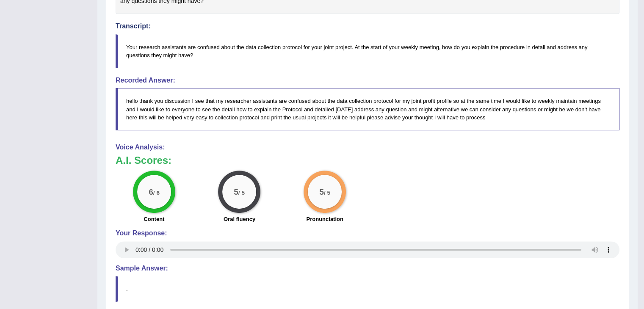  I want to click on h4: Voice Analysis:, so click(368, 147).